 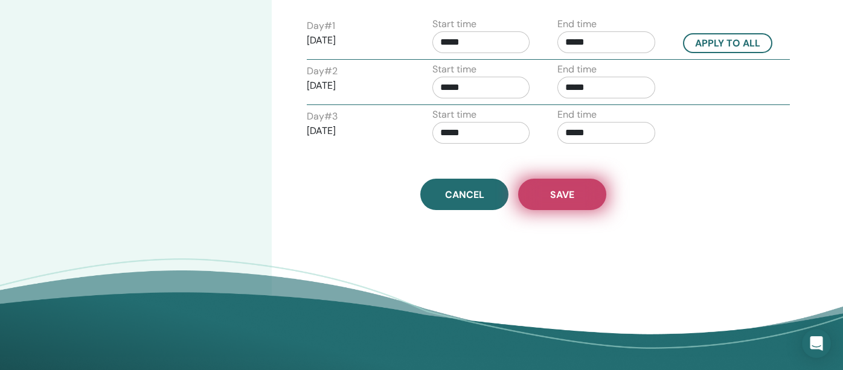 I want to click on button: Save, so click(x=562, y=194).